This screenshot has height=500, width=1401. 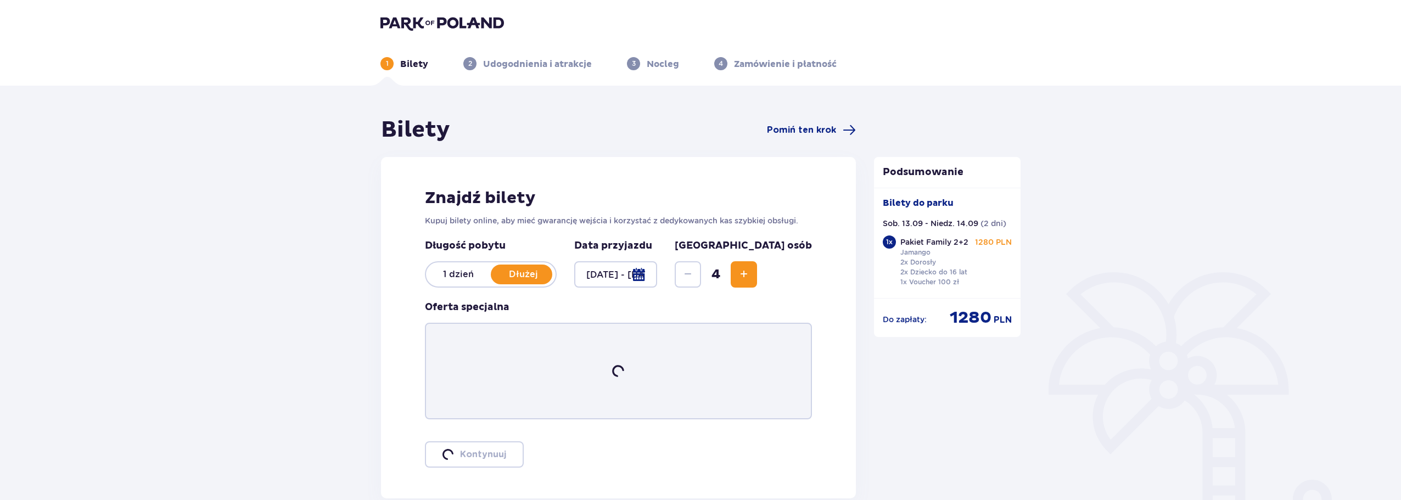 I want to click on span: Pomiń ten krok, so click(x=801, y=130).